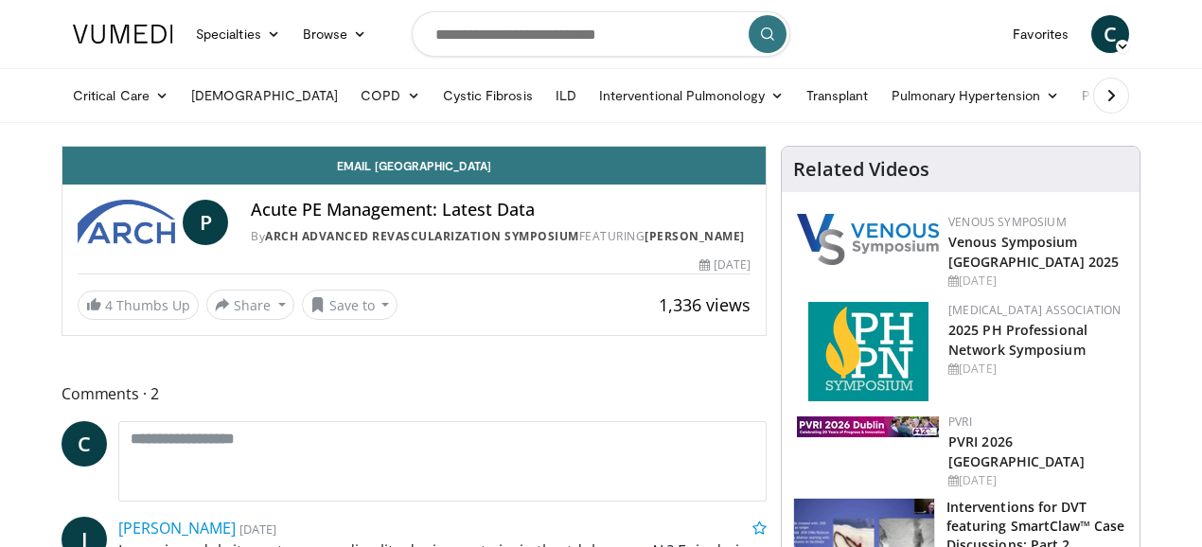 The height and width of the screenshot is (547, 1202). I want to click on img: ARCH Advanced Revascularization Symposium, so click(126, 222).